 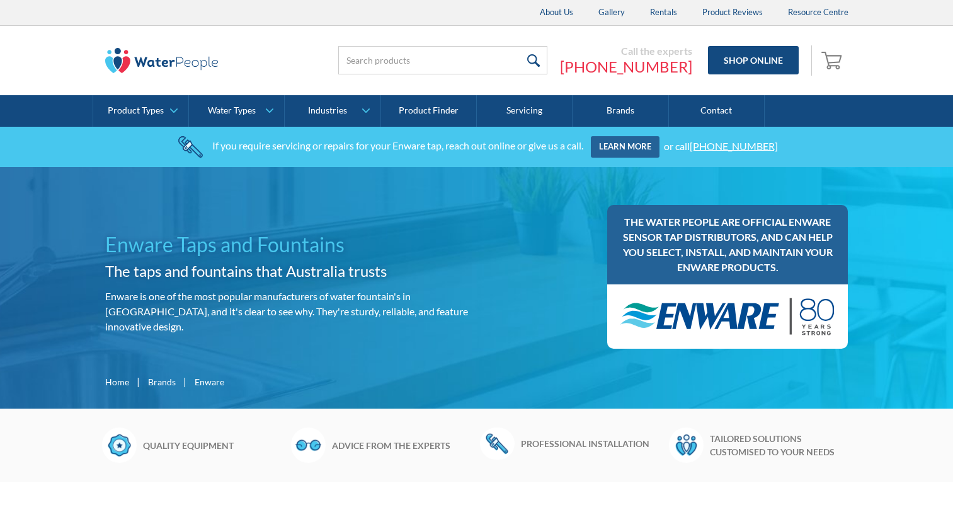 I want to click on img: The Water People, so click(x=162, y=60).